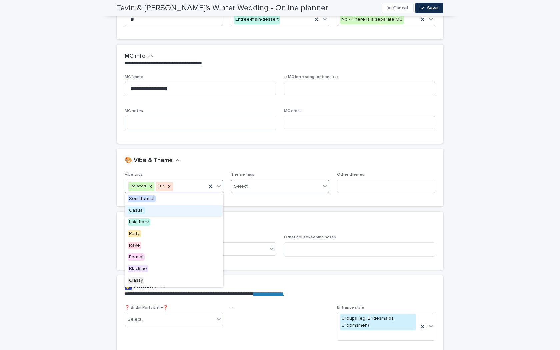  Describe the element at coordinates (372, 19) in the screenshot. I see `div: No - There is a separate MC` at that location.